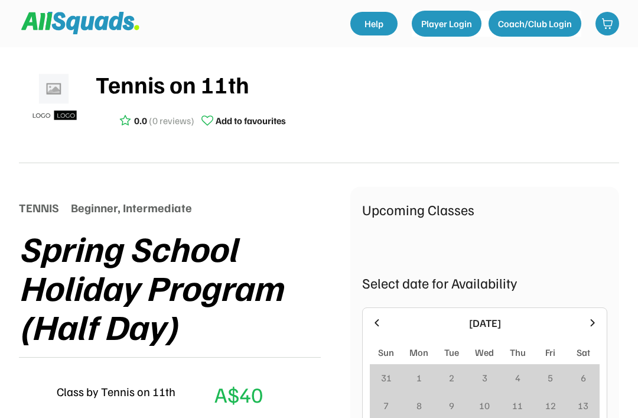 Image resolution: width=638 pixels, height=418 pixels. What do you see at coordinates (419, 377) in the screenshot?
I see `div: 1` at bounding box center [419, 377].